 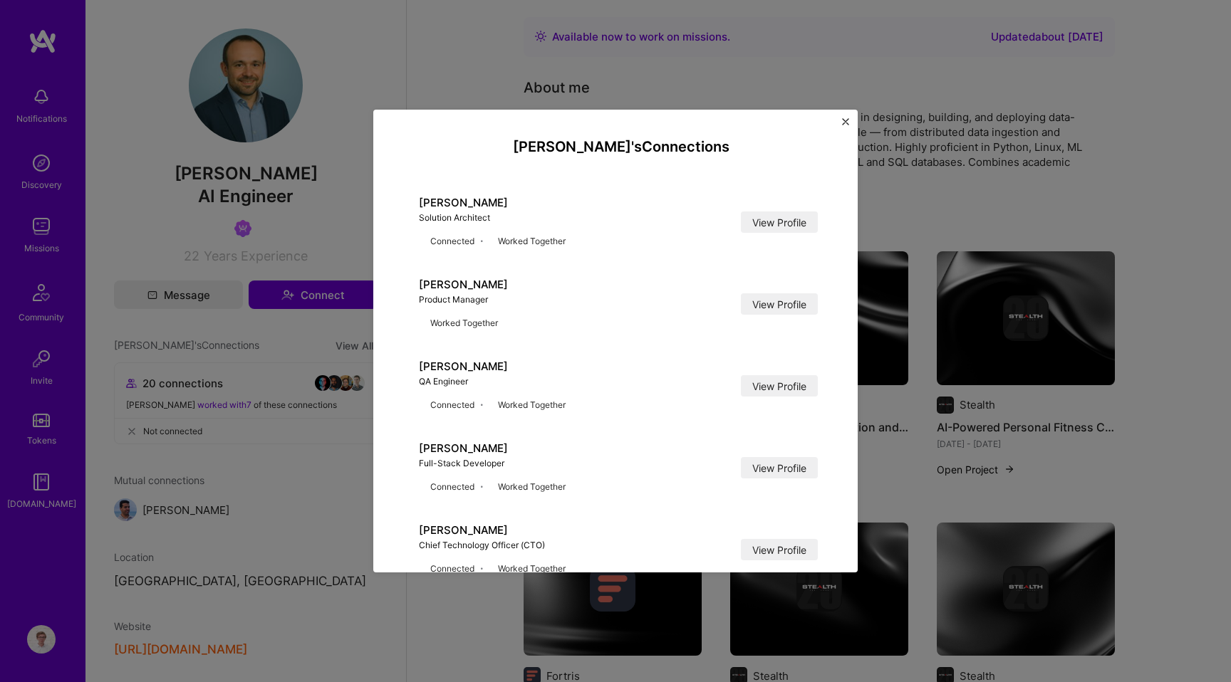 What do you see at coordinates (482, 545) in the screenshot?
I see `div: Chief Technology Officer (CTO)` at bounding box center [482, 545].